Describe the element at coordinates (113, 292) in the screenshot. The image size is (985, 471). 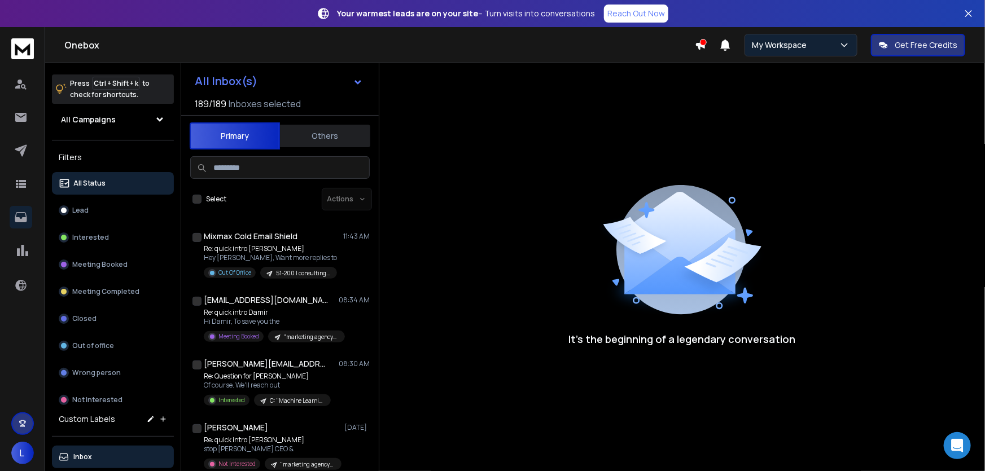
I see `button: Meeting Completed` at that location.